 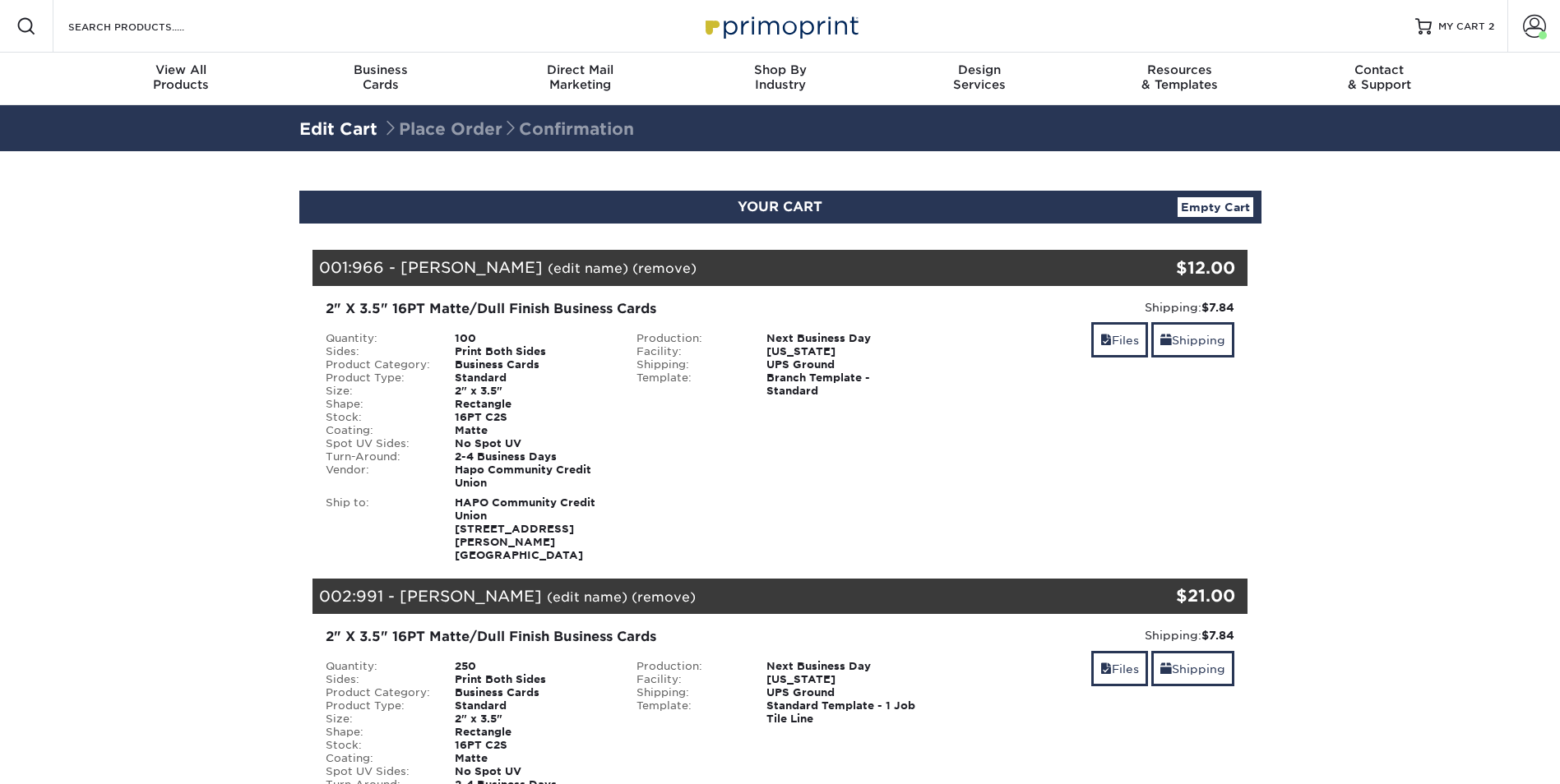 What do you see at coordinates (181, 79) in the screenshot?
I see `a: View AllProducts` at bounding box center [181, 79].